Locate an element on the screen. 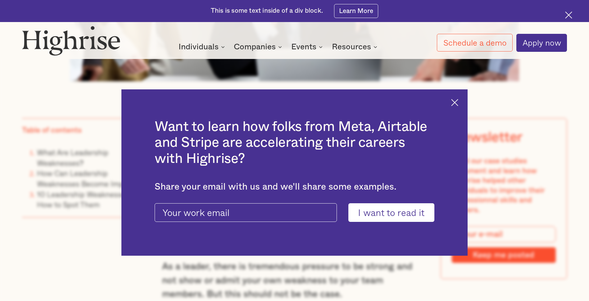 The height and width of the screenshot is (301, 589). input: I want to read it is located at coordinates (391, 212).